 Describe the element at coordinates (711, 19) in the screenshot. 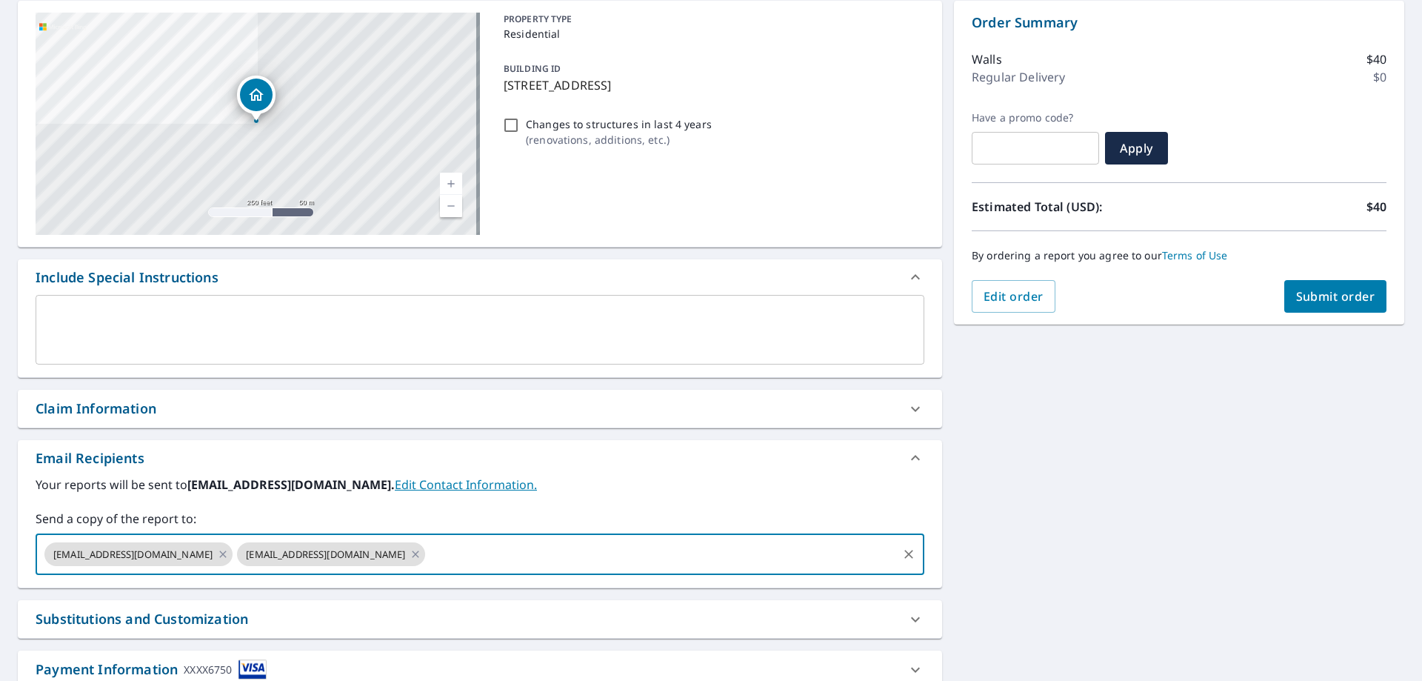

I see `p: PROPERTY TYPE` at that location.